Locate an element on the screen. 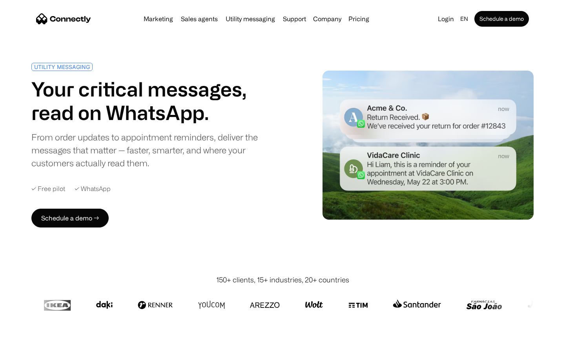  div: en is located at coordinates (464, 19).